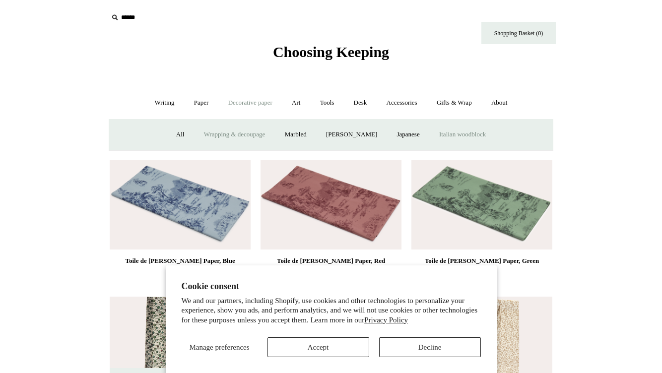  What do you see at coordinates (219, 348) in the screenshot?
I see `button: Manage preferences` at bounding box center [219, 348].